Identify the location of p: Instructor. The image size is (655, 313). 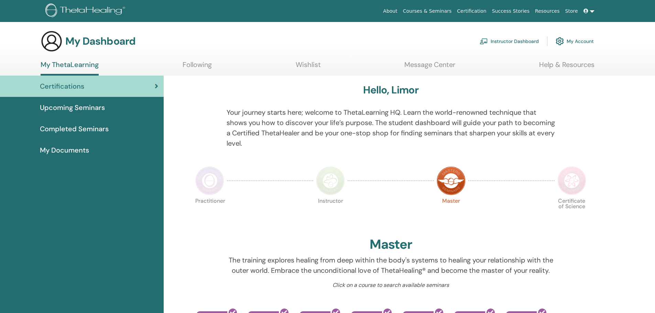
(330, 213).